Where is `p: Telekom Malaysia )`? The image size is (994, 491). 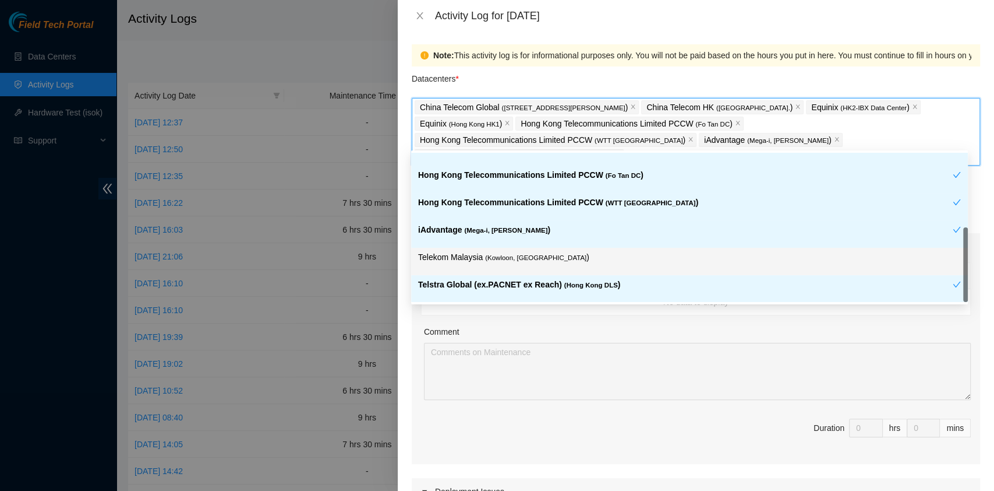
p: Telekom Malaysia ) is located at coordinates (690, 257).